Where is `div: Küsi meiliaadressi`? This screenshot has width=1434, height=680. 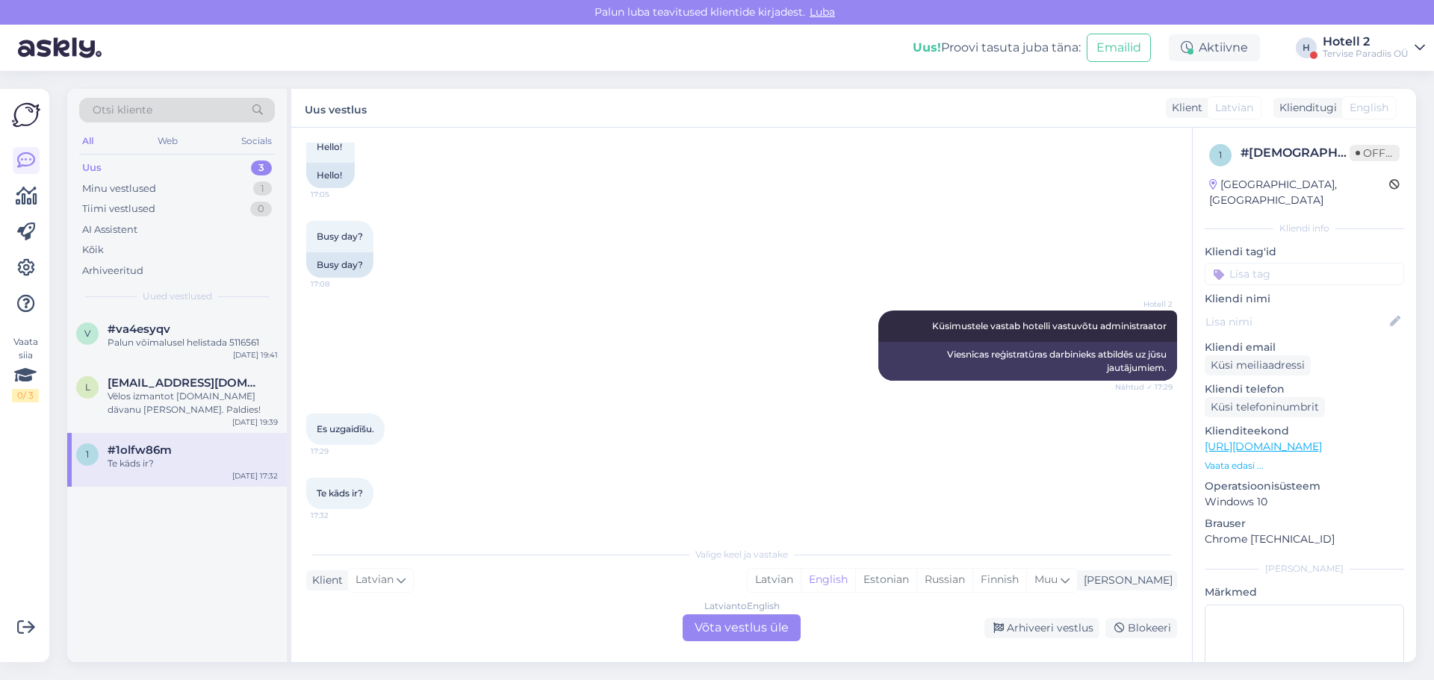 div: Küsi meiliaadressi is located at coordinates (1257, 365).